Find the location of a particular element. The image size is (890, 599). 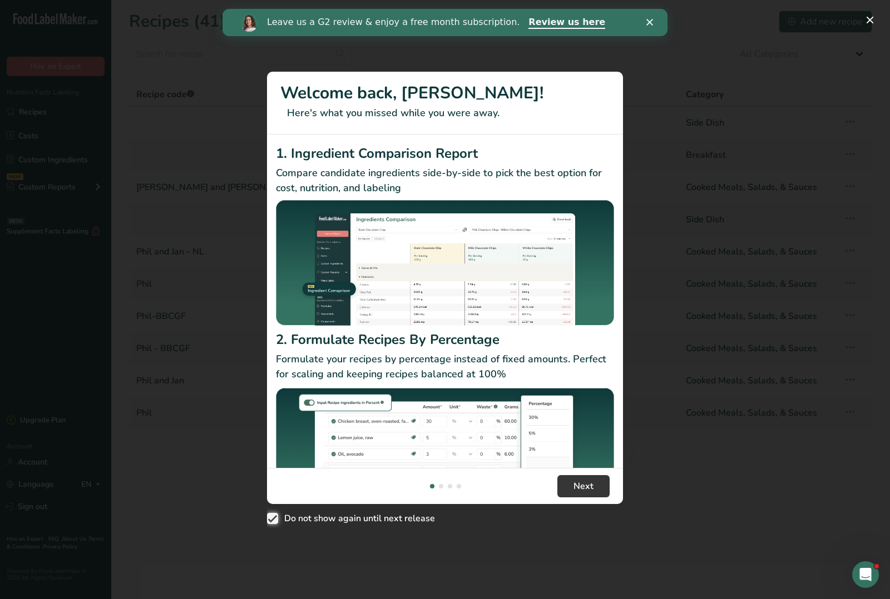

span: Do not show again until next release is located at coordinates (356, 519).